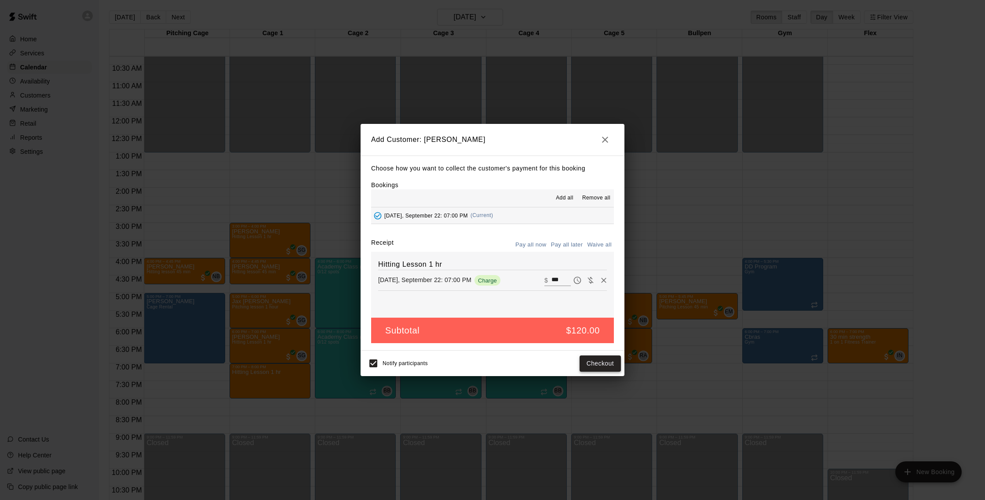 The image size is (985, 500). I want to click on button: Added - Collect Payment, so click(378, 216).